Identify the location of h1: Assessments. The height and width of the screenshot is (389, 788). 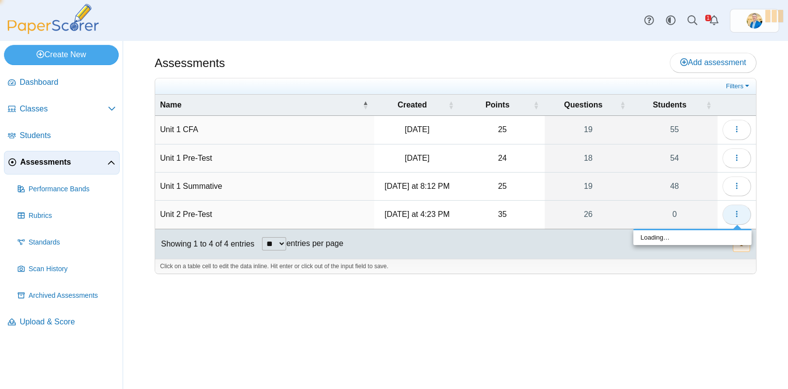
(190, 63).